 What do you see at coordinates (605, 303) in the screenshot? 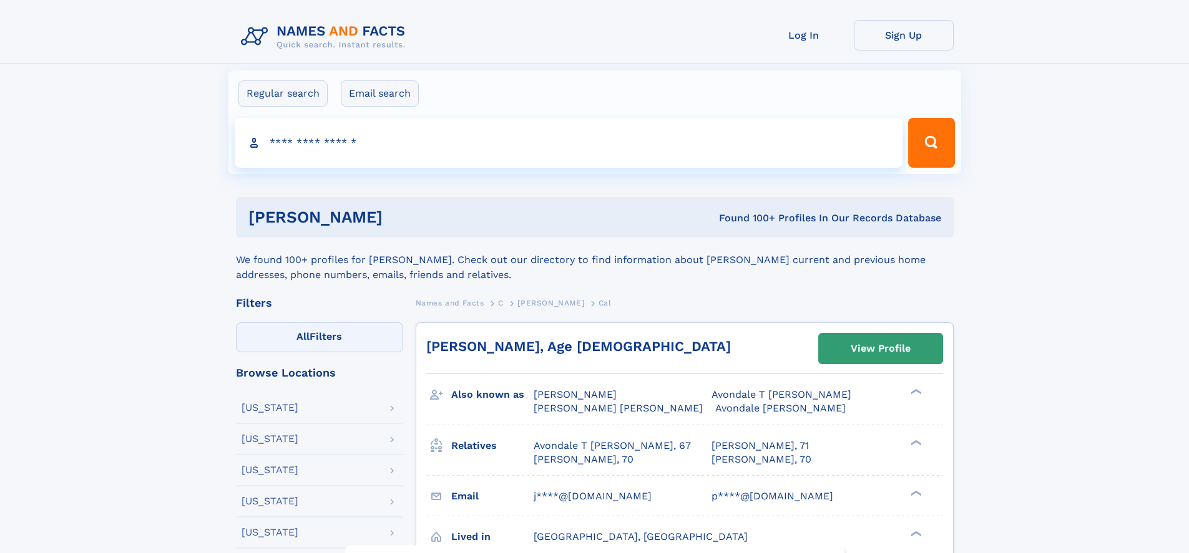
I see `span: Cal` at bounding box center [605, 303].